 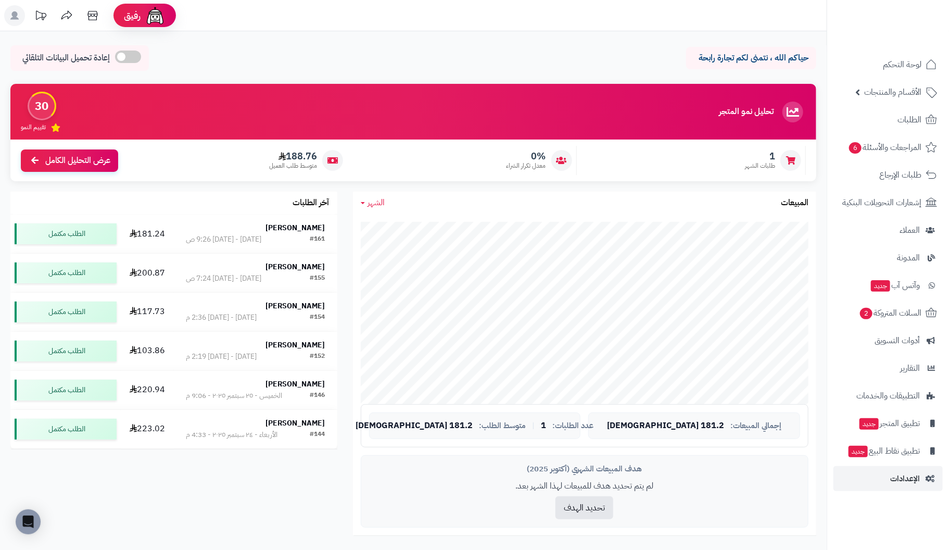 I want to click on a: وآتس آبجديد, so click(x=888, y=285).